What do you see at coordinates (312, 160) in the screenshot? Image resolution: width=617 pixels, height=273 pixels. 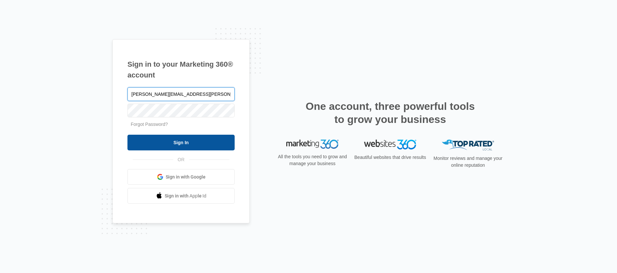 I see `p: All the tools you need to grow and manage your business` at bounding box center [312, 160].